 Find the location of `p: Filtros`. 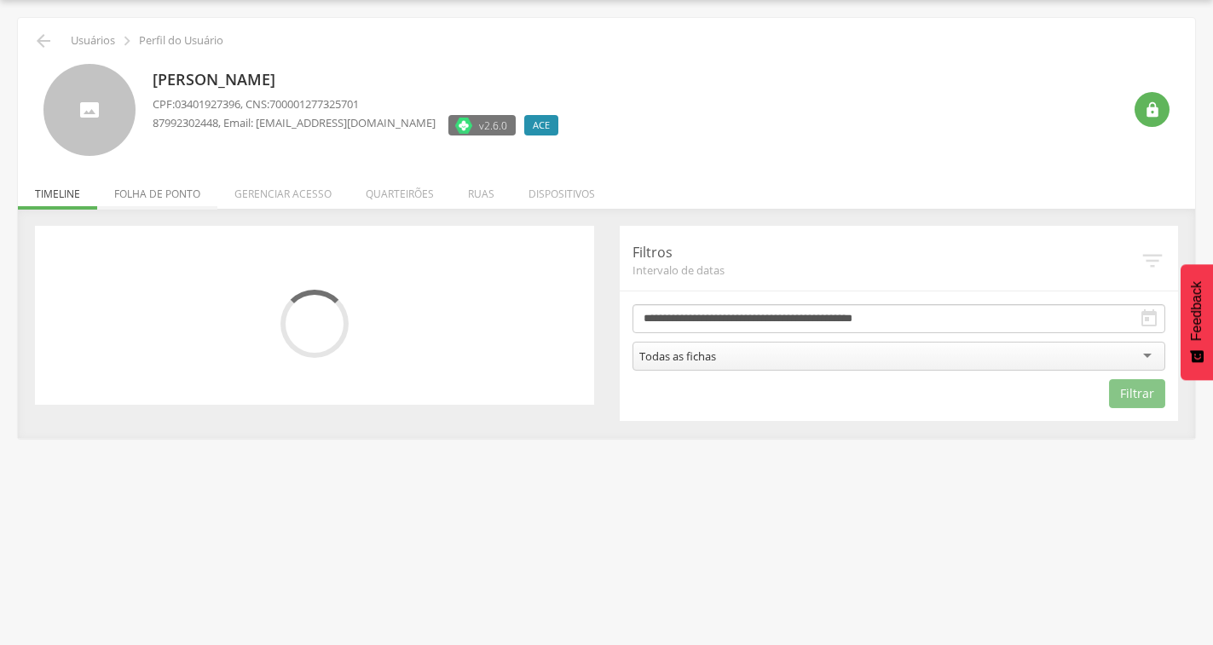

p: Filtros is located at coordinates (887, 252).